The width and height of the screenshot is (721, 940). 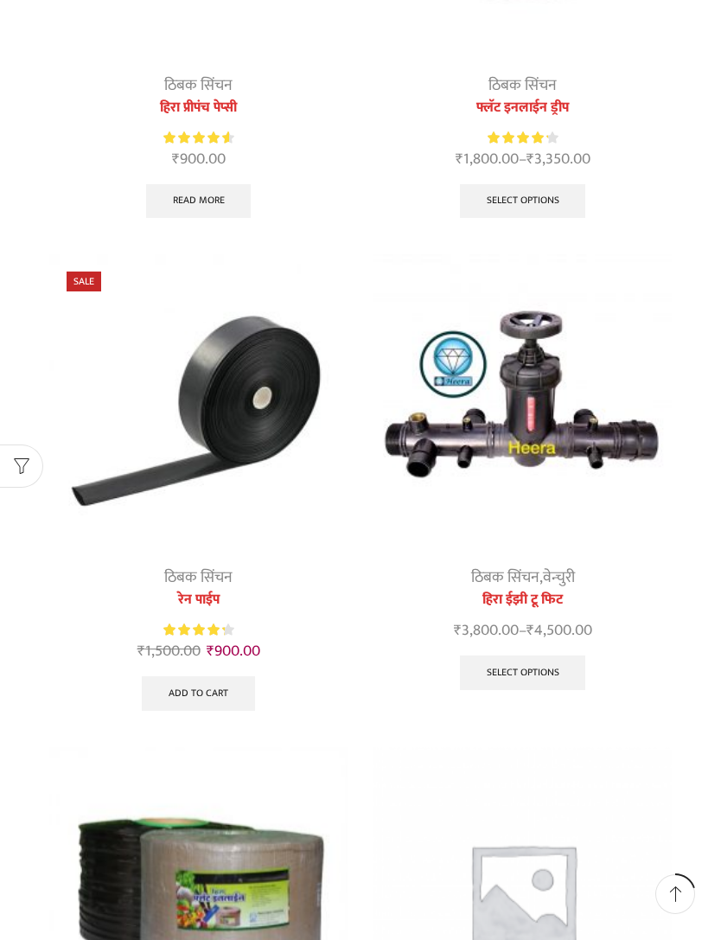 I want to click on a: Add to cart: “रेन पाईप”, so click(x=198, y=693).